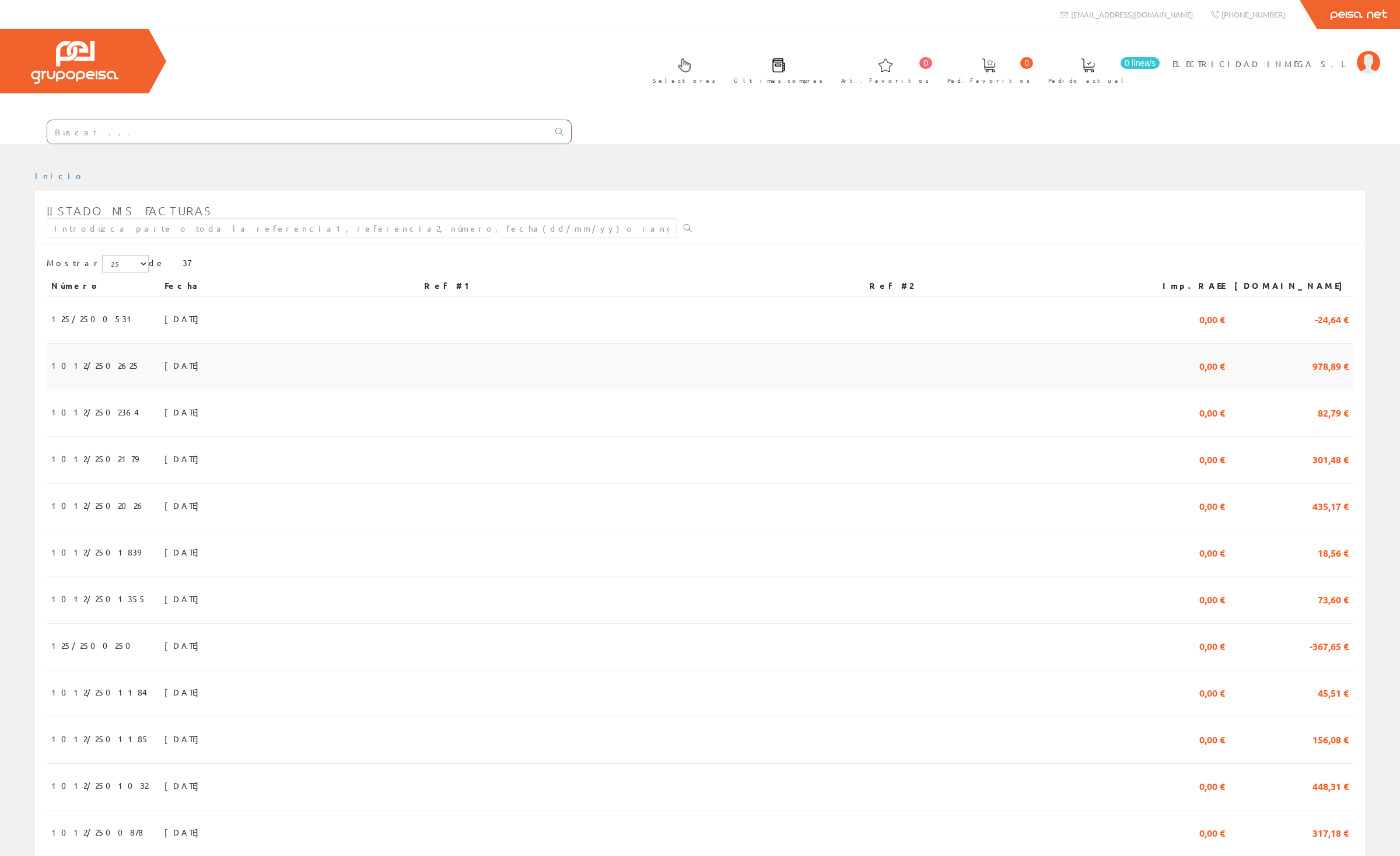 This screenshot has height=856, width=1400. Describe the element at coordinates (99, 599) in the screenshot. I see `span: 1012/2501355` at that location.